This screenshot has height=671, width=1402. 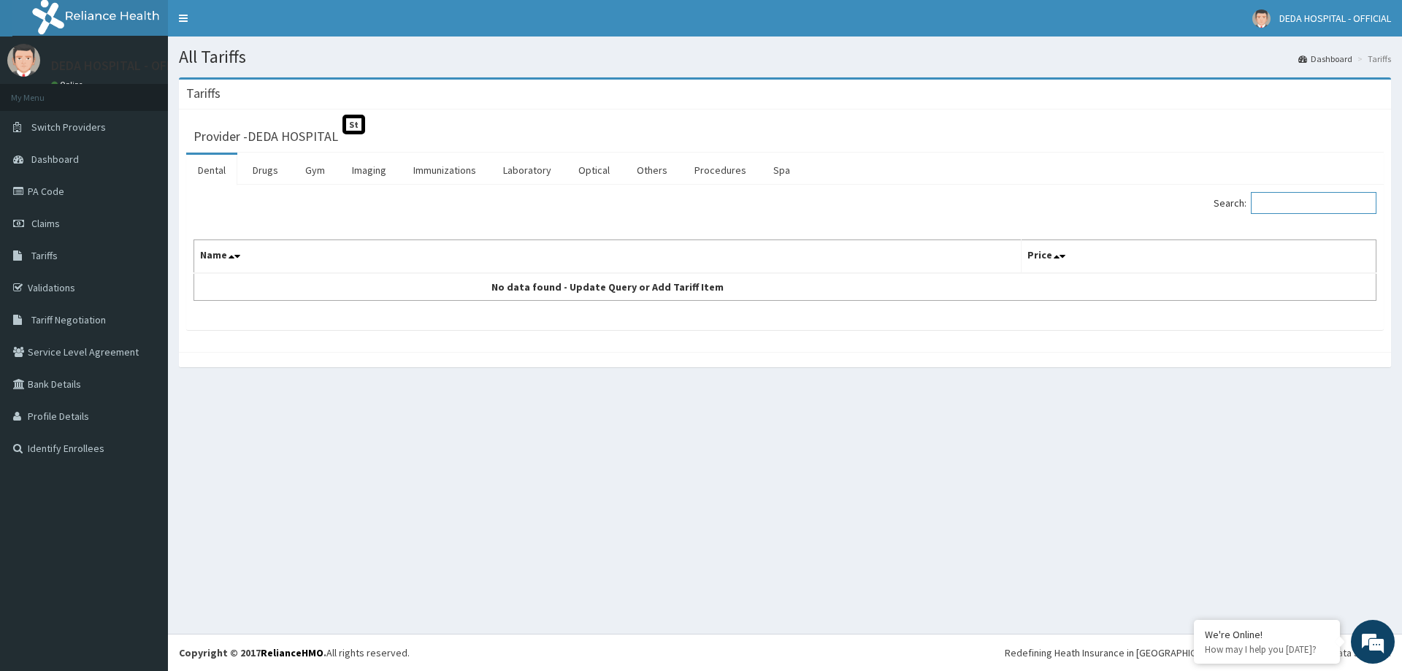 What do you see at coordinates (608, 287) in the screenshot?
I see `td: No data found - Update Query or Add Tariff Item` at bounding box center [608, 287].